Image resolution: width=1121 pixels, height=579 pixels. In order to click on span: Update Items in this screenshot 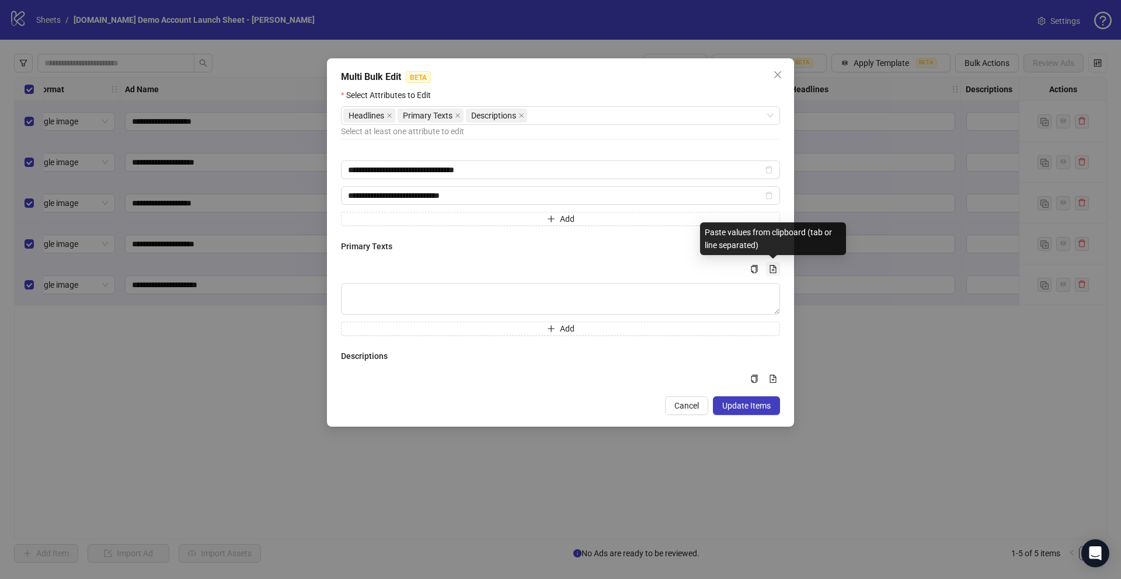, I will do `click(746, 406)`.